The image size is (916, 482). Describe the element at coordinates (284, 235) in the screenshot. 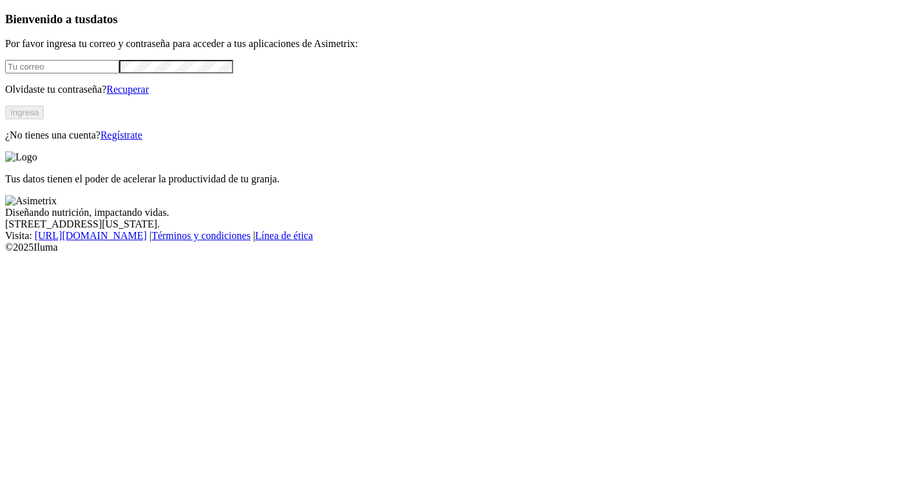

I see `a: Línea de ética` at that location.